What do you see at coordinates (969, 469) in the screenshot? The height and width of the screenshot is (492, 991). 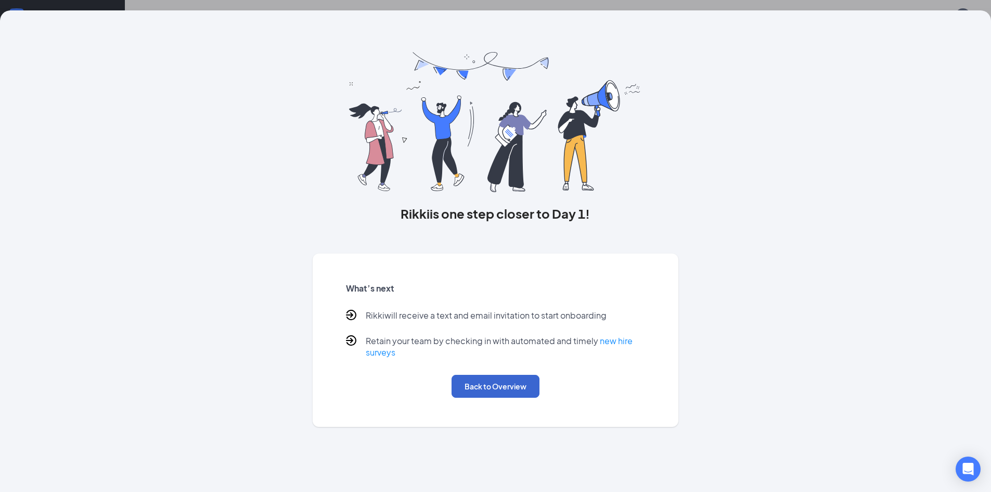 I see `div: Open Intercom Messenger` at bounding box center [969, 469].